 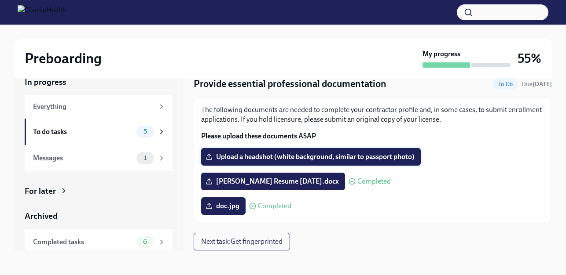 What do you see at coordinates (99, 191) in the screenshot?
I see `a: For later` at bounding box center [99, 191].